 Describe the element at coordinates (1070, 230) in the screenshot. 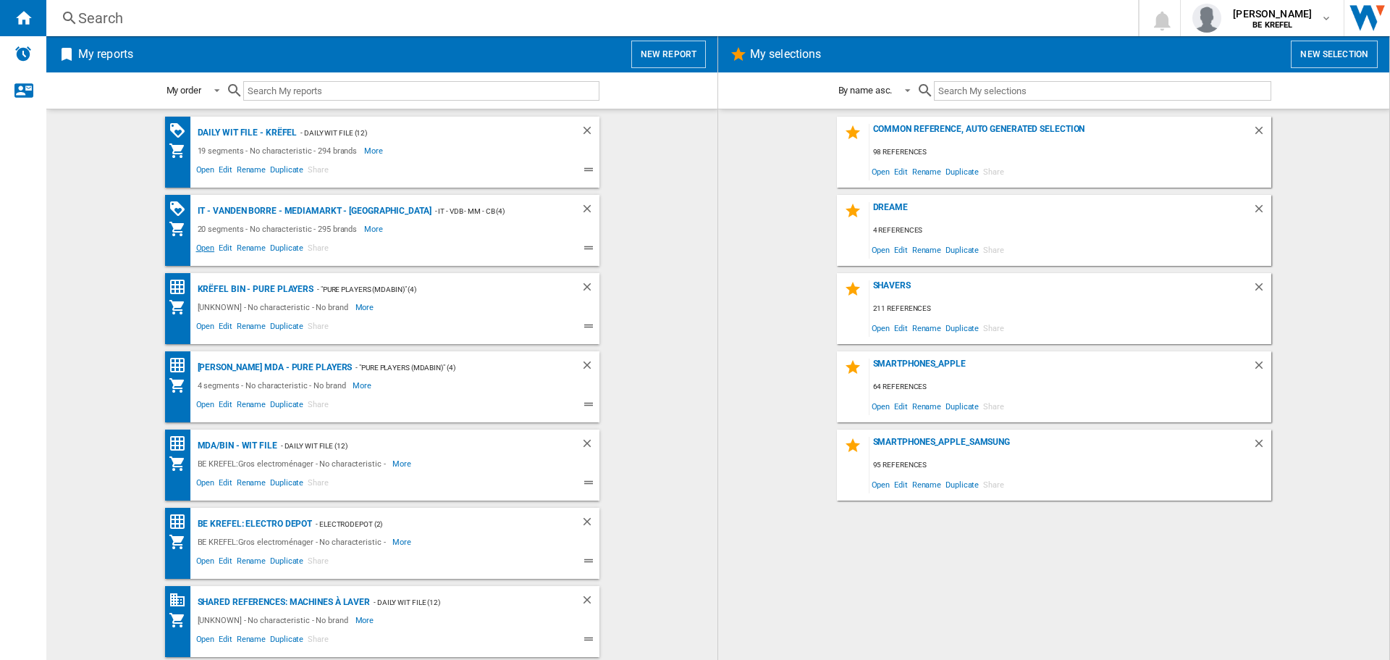

I see `div: 4 references` at that location.